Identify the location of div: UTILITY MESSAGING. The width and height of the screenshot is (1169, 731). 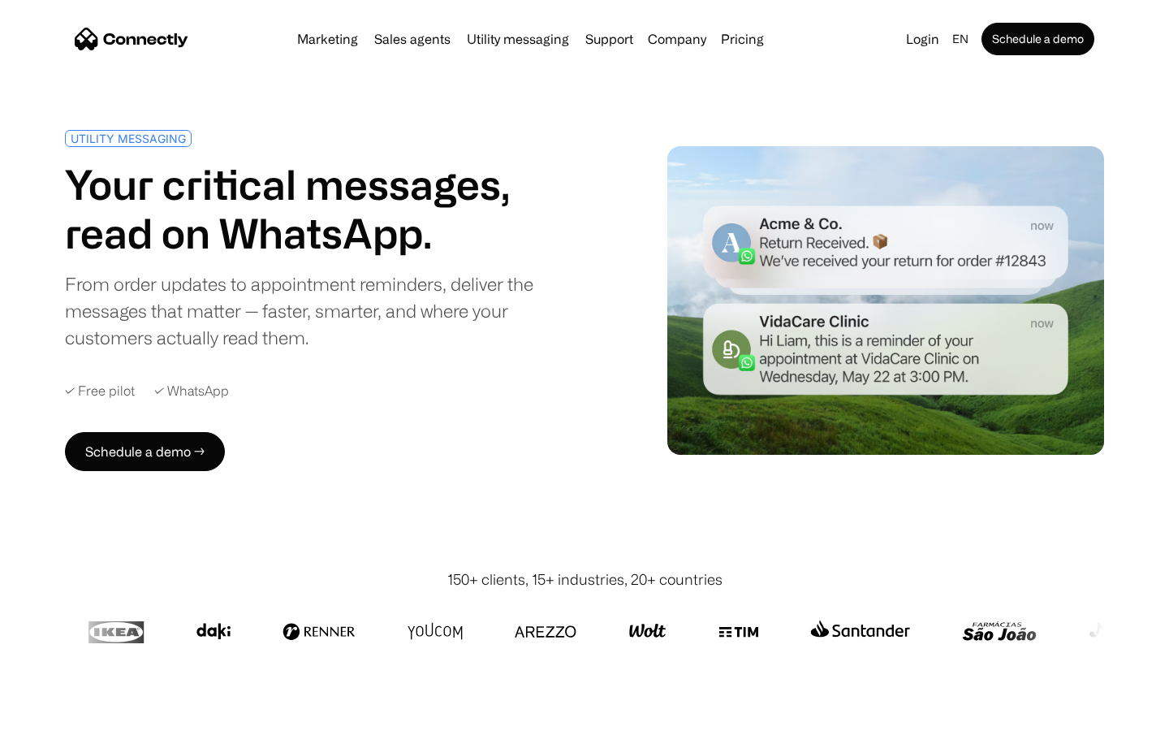
(128, 138).